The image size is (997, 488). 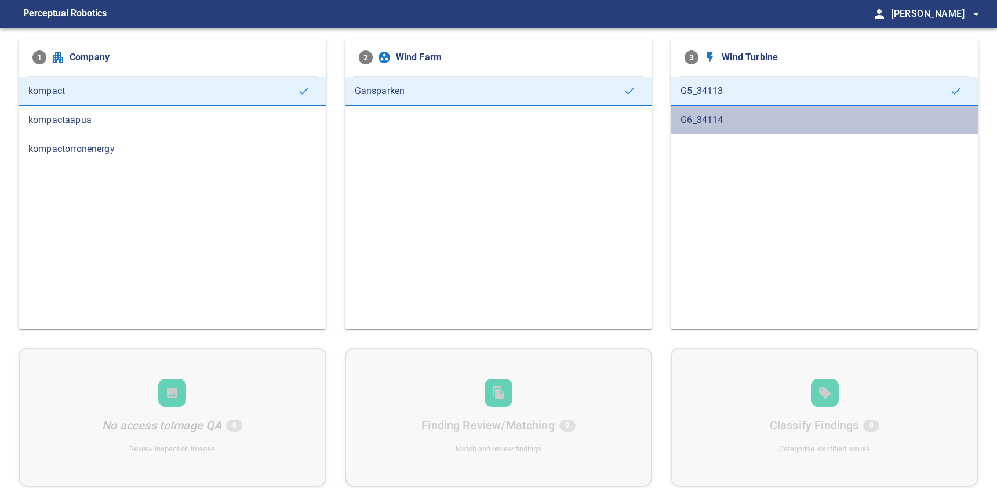 I want to click on div: kompact, so click(x=172, y=91).